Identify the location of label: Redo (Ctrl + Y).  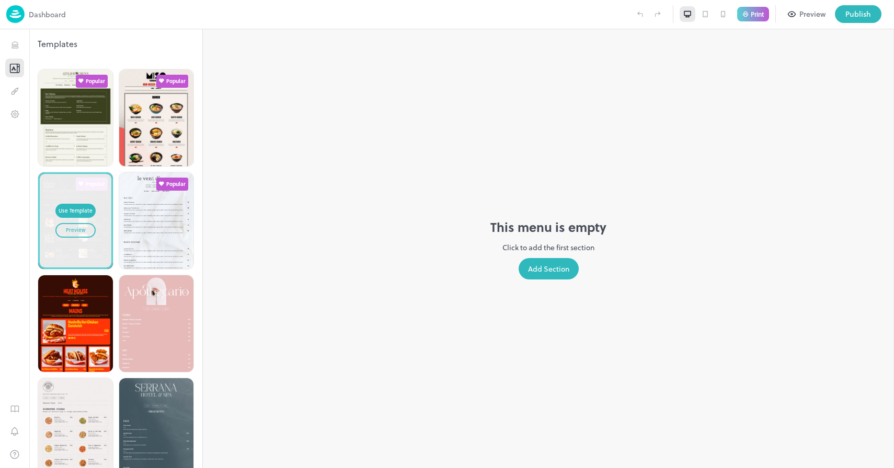
(657, 14).